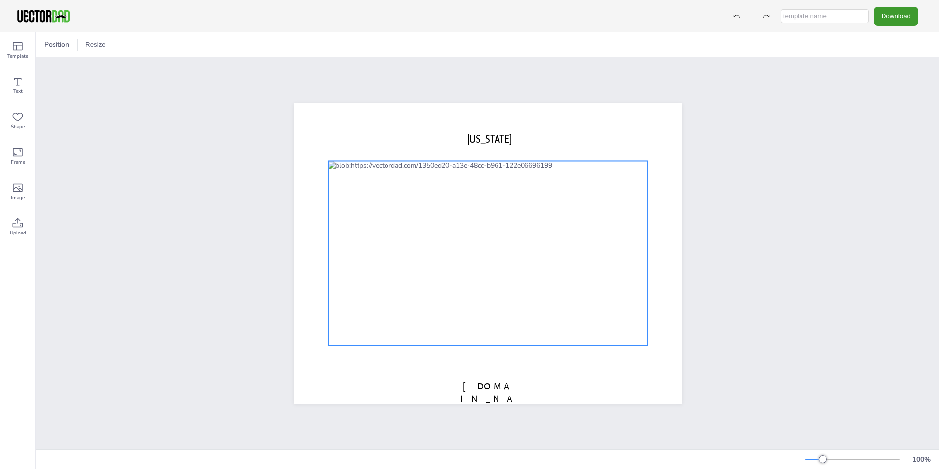 Image resolution: width=939 pixels, height=469 pixels. Describe the element at coordinates (43, 16) in the screenshot. I see `img: VectorDad-1.png` at that location.